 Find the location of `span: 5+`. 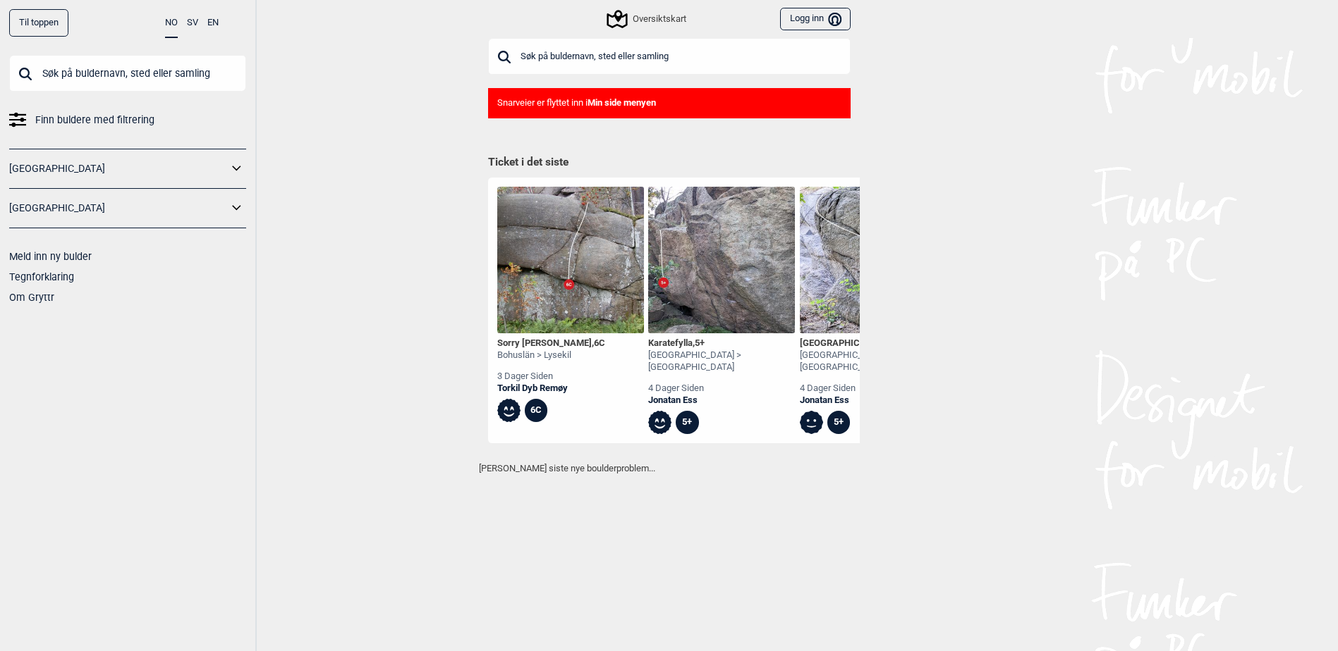

span: 5+ is located at coordinates (699, 343).